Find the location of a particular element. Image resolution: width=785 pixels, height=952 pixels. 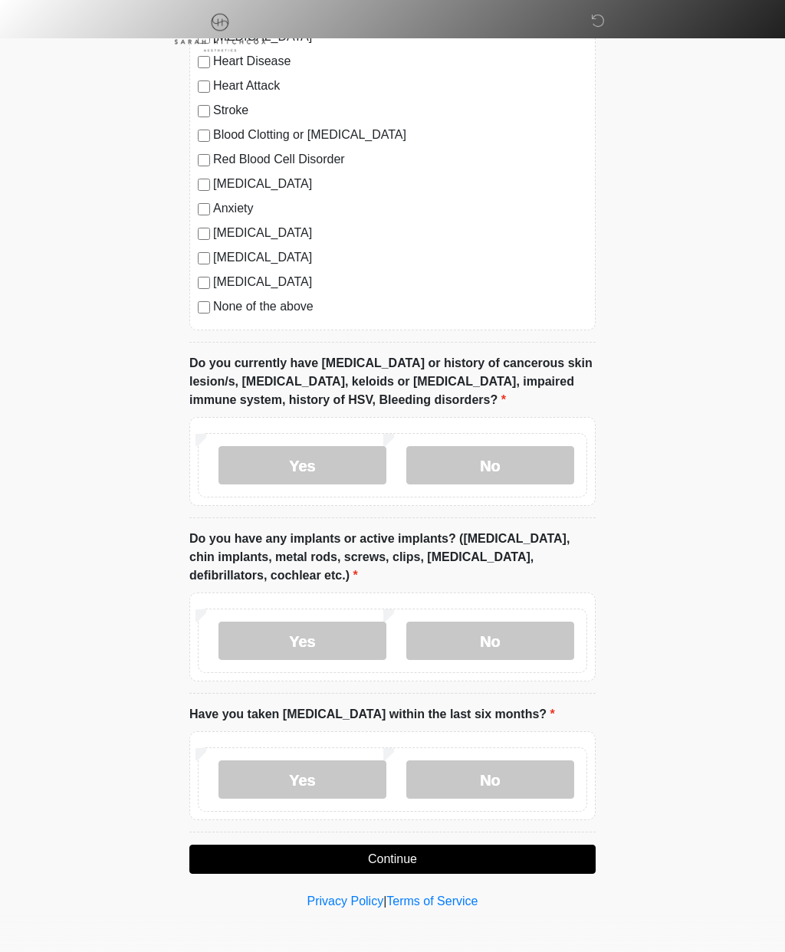

label: Anxiety is located at coordinates (400, 208).